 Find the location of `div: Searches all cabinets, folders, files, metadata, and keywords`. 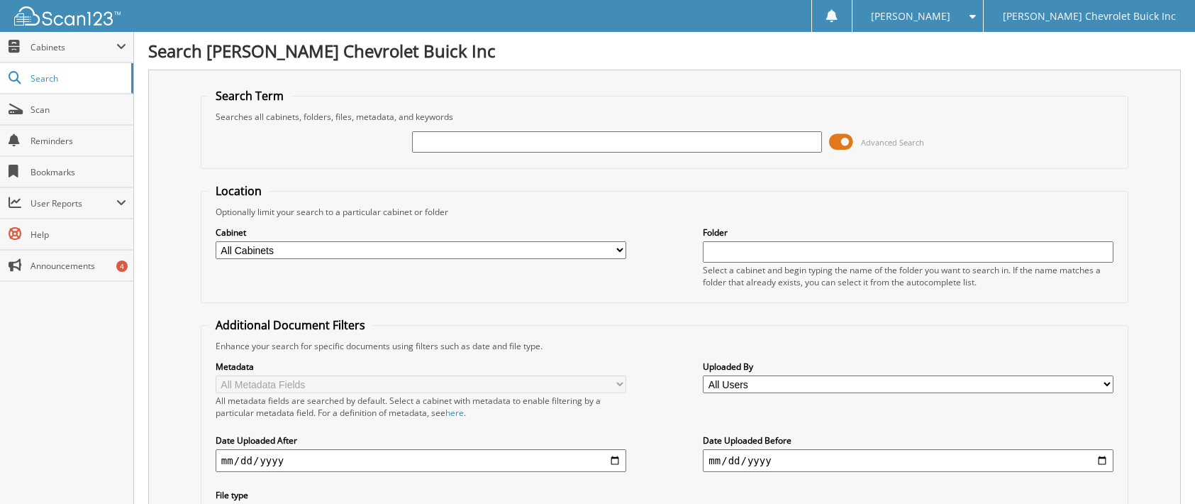

div: Searches all cabinets, folders, files, metadata, and keywords is located at coordinates (665, 116).